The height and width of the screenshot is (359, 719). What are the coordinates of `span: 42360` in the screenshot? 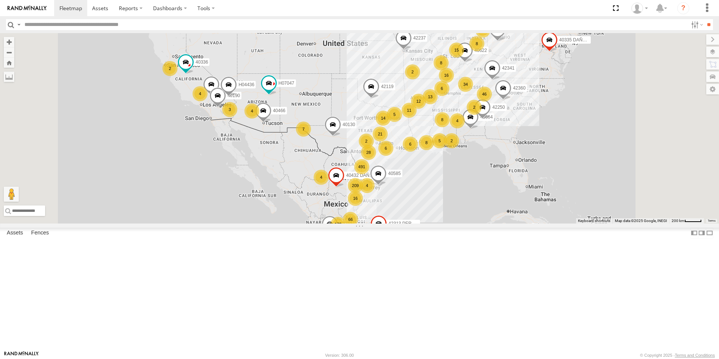 It's located at (519, 88).